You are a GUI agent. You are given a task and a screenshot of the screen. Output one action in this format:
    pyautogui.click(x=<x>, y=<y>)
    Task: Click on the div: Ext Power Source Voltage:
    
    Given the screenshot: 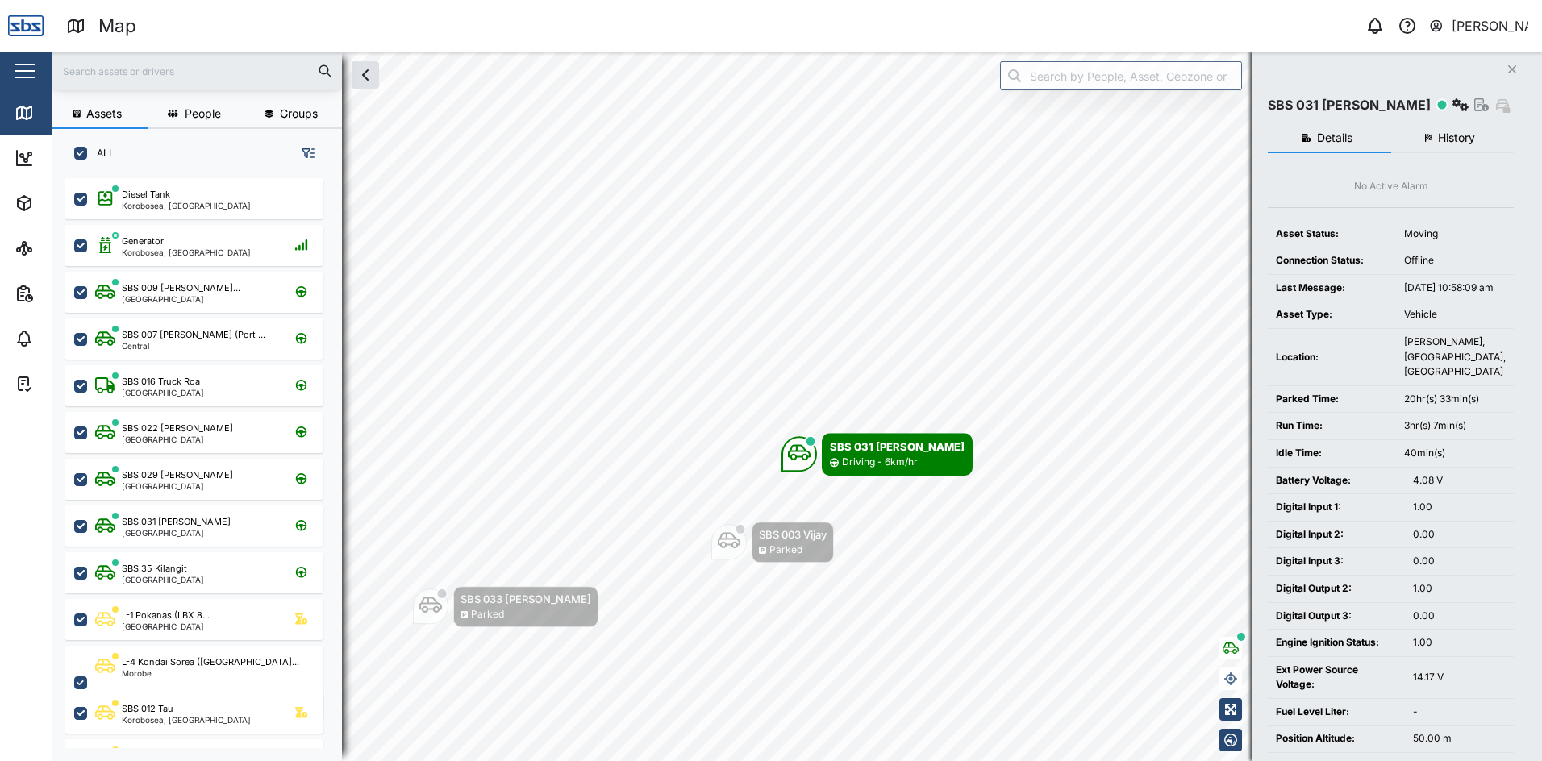 What is the action you would take?
    pyautogui.click(x=1337, y=678)
    